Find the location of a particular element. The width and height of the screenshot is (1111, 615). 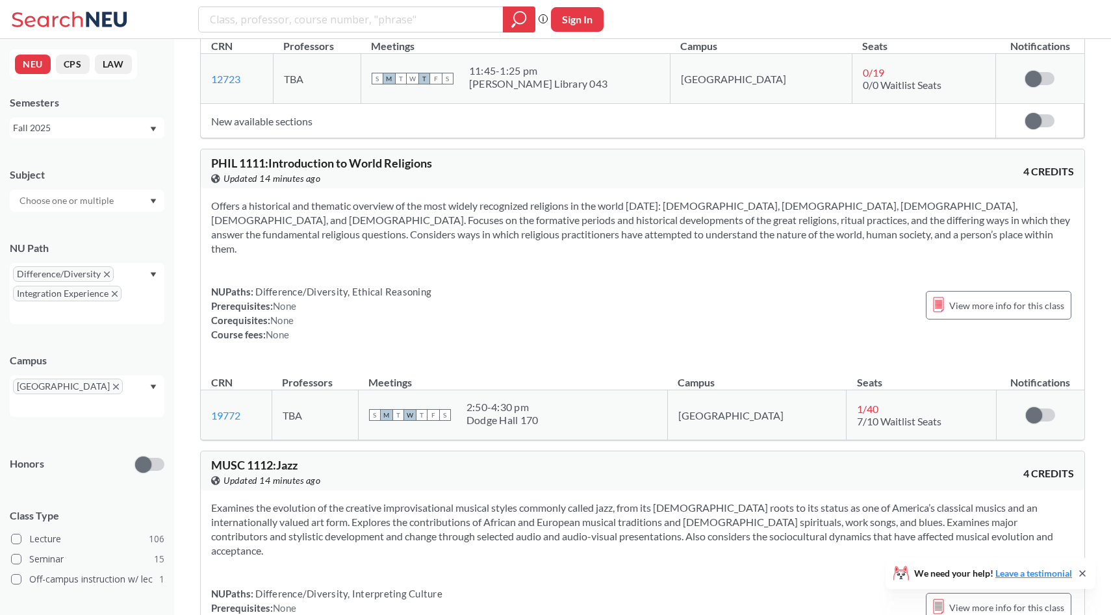

span: Class Type is located at coordinates (87, 516).